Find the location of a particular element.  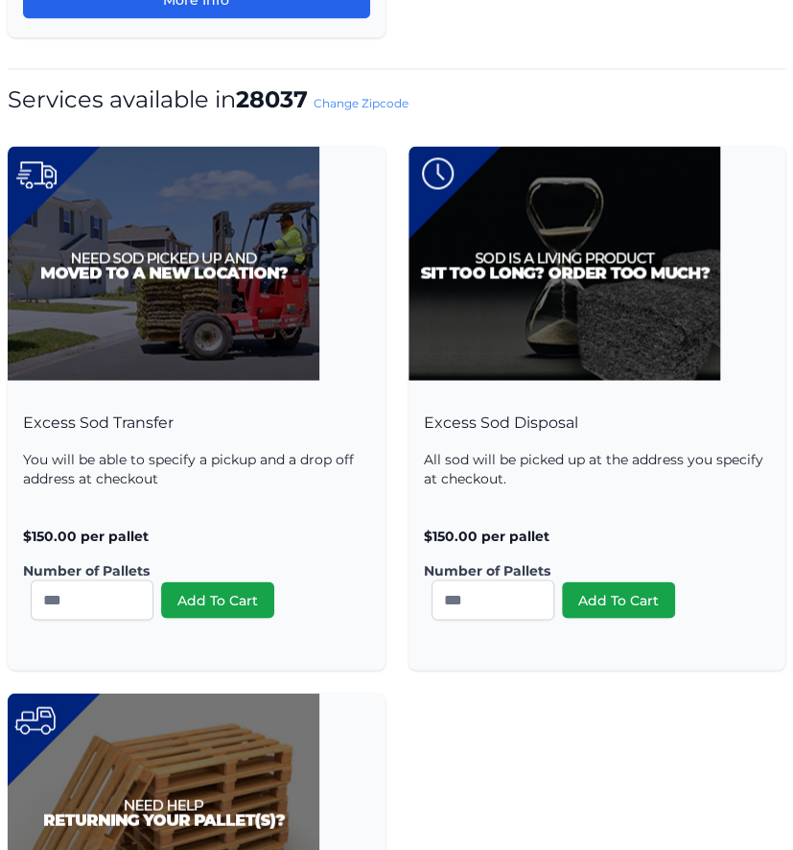

div: Excess Sod Disposal is located at coordinates (597, 530).